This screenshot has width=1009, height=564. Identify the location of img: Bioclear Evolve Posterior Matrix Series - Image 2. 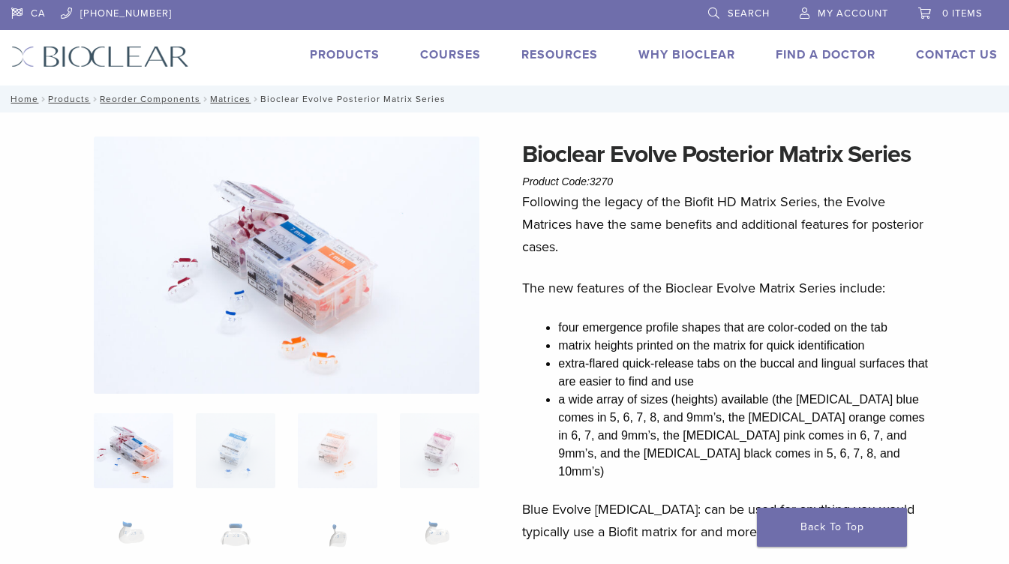
(236, 451).